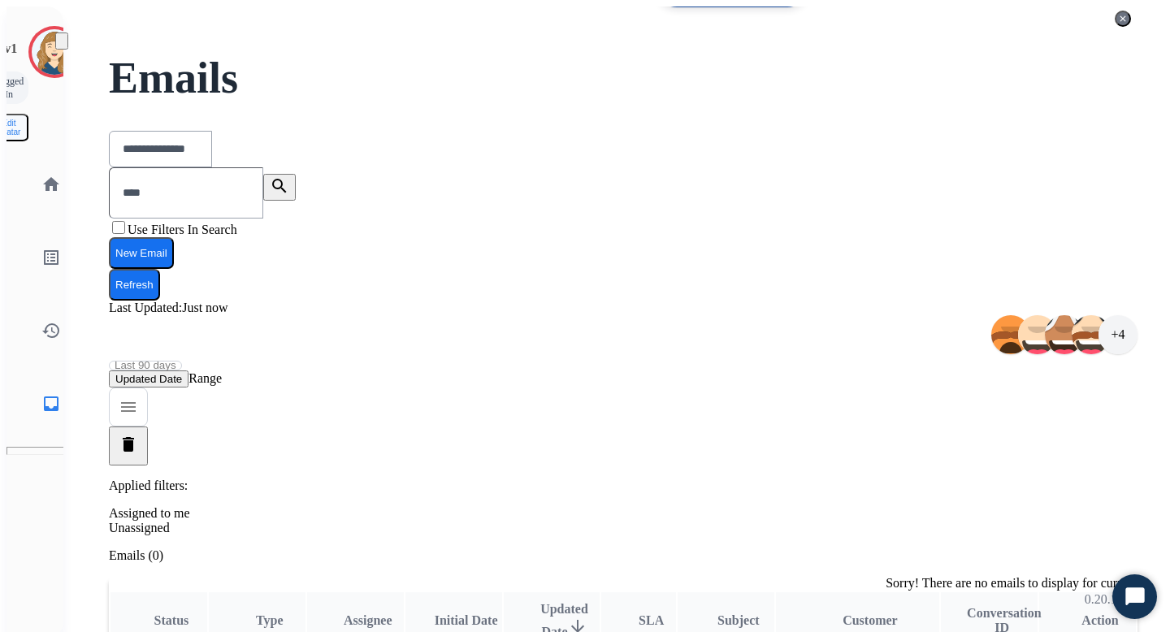 The image size is (1170, 632). I want to click on mat-icon: search, so click(279, 186).